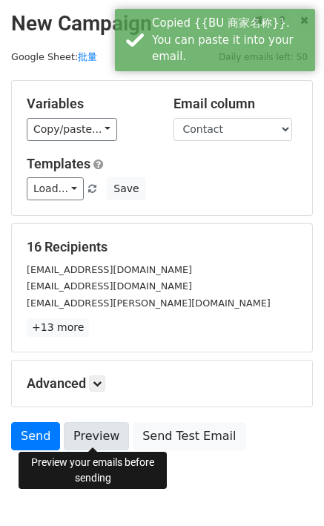 This screenshot has width=324, height=526. Describe the element at coordinates (93, 471) in the screenshot. I see `div: Preview your emails before sending` at that location.